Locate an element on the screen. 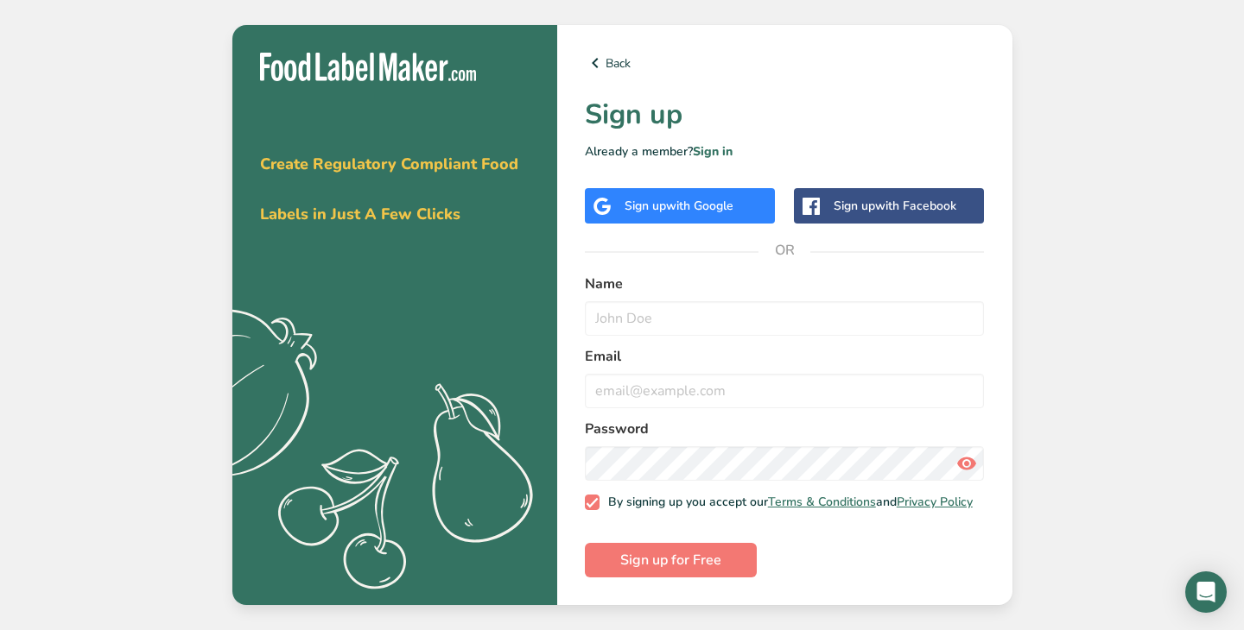 The width and height of the screenshot is (1244, 630). label: Email is located at coordinates (784, 357).